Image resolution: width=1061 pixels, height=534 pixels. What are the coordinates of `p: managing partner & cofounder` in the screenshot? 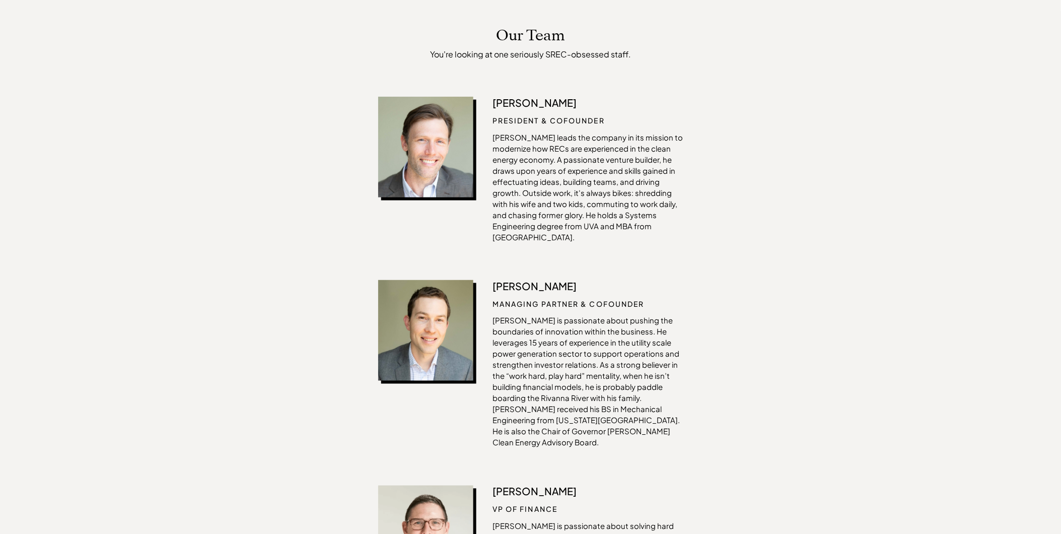 It's located at (588, 304).